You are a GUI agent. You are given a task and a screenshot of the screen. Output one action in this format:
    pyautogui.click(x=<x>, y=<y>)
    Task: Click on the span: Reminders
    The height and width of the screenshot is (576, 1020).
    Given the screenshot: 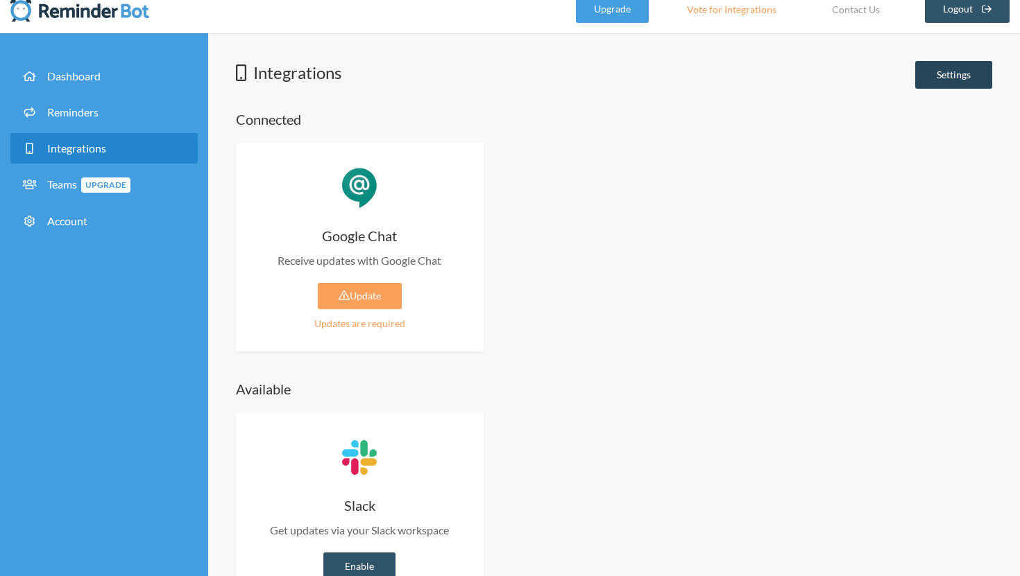 What is the action you would take?
    pyautogui.click(x=73, y=112)
    